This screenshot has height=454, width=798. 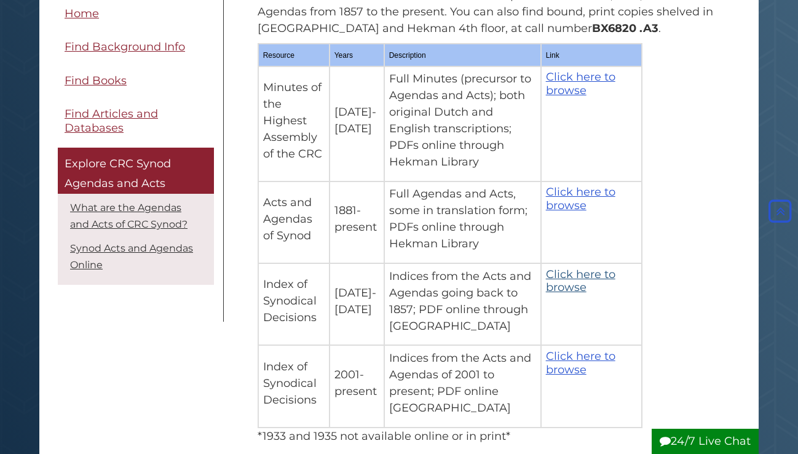 I want to click on p: Full Agendas and Acts, some in translation form; PDFs online through Hekman Library, so click(x=463, y=219).